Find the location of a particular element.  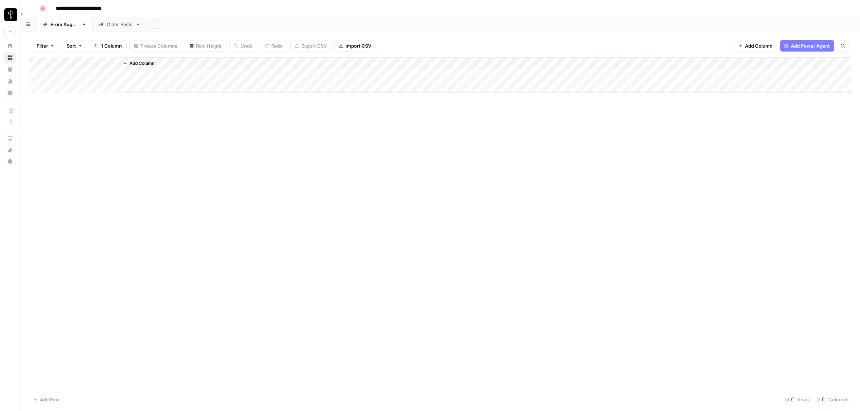

a: Usage is located at coordinates (10, 81).